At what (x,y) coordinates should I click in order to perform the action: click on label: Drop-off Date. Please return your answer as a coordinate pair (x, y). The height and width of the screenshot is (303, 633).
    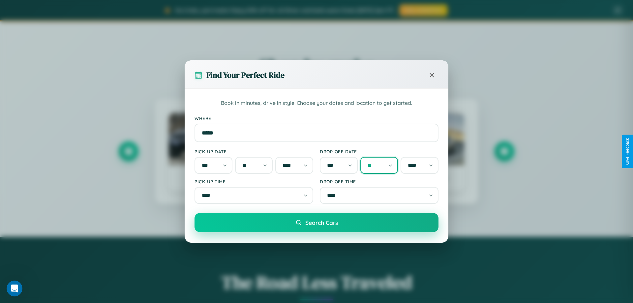
    Looking at the image, I should click on (379, 151).